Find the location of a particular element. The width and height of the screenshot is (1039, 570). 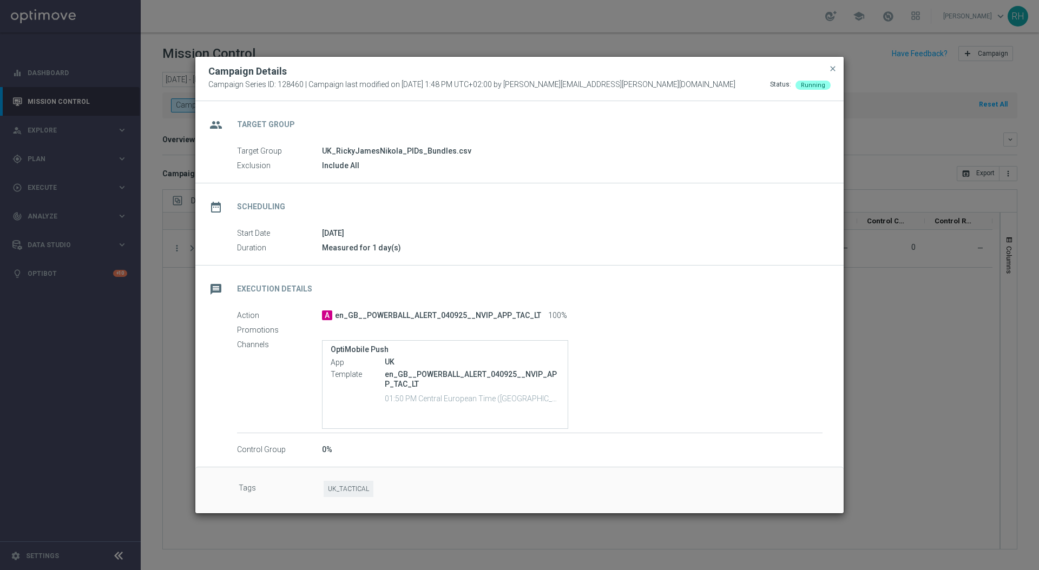

span: Running is located at coordinates (813, 85).